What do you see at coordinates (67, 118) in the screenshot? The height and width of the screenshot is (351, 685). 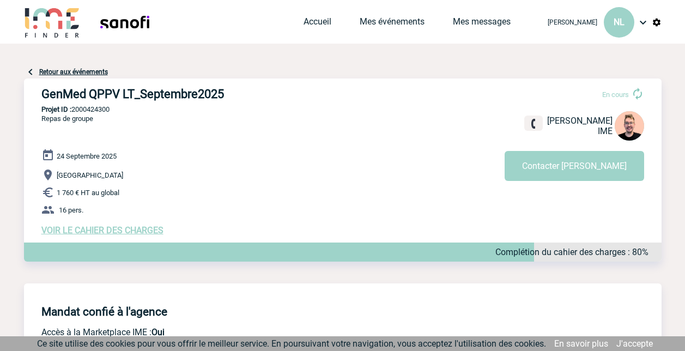 I see `span: Repas de groupe` at bounding box center [67, 118].